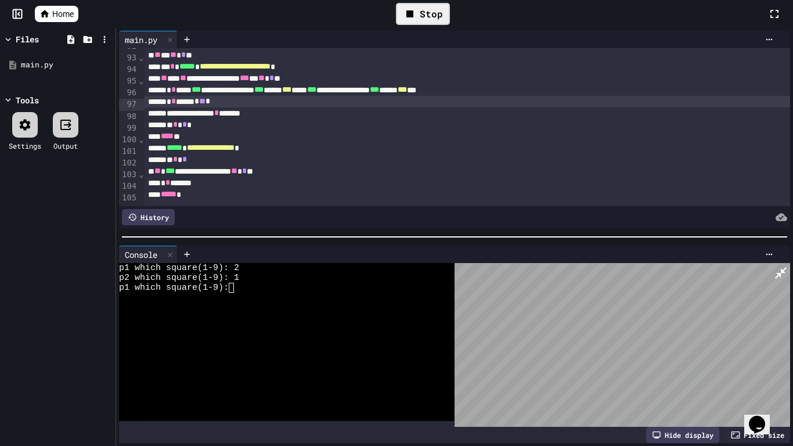 The width and height of the screenshot is (793, 446). I want to click on a: Home, so click(56, 14).